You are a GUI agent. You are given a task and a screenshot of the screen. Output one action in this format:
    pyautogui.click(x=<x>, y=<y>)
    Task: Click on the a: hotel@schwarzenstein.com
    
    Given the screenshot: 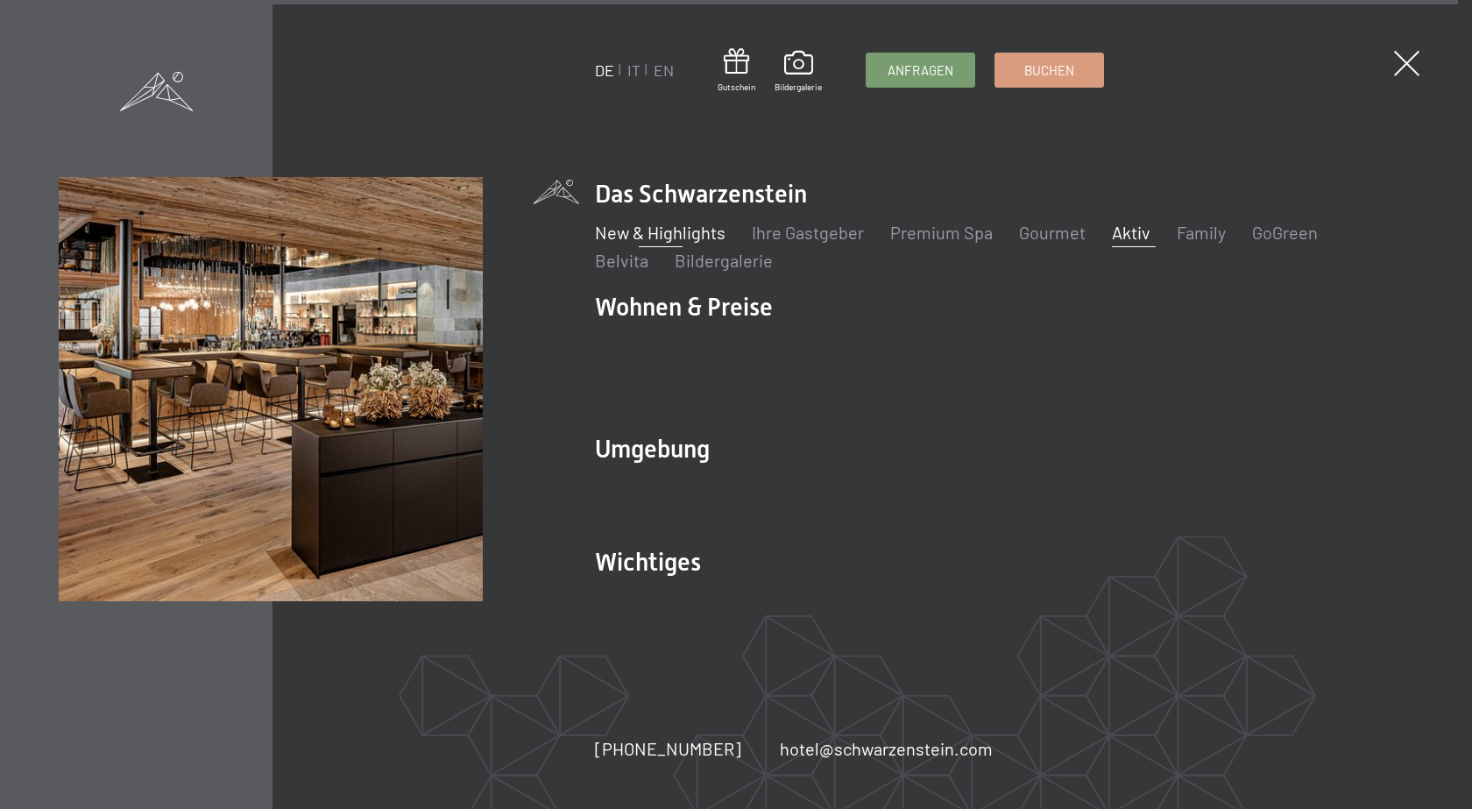 What is the action you would take?
    pyautogui.click(x=886, y=748)
    